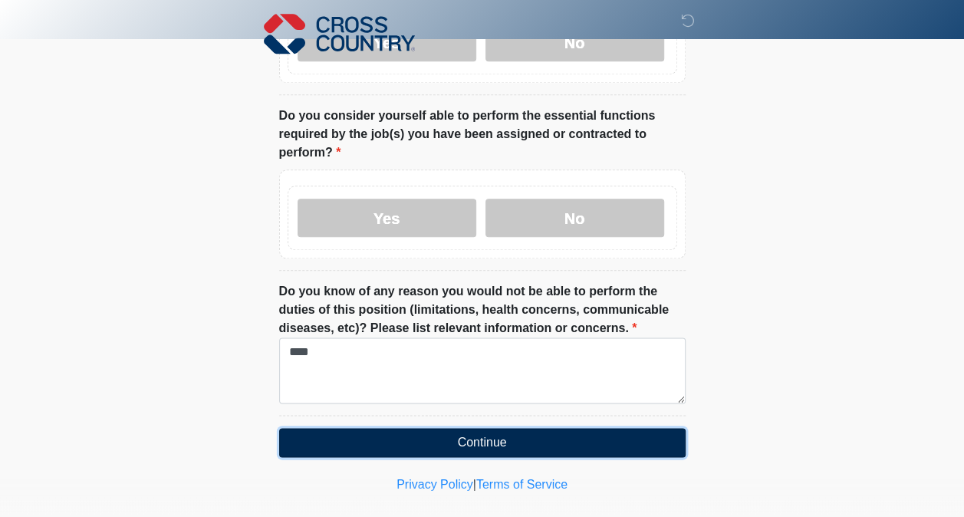  Describe the element at coordinates (483, 310) in the screenshot. I see `label: Do you know of any reason you would not be able to perform the duties of this position (limitatio...` at that location.